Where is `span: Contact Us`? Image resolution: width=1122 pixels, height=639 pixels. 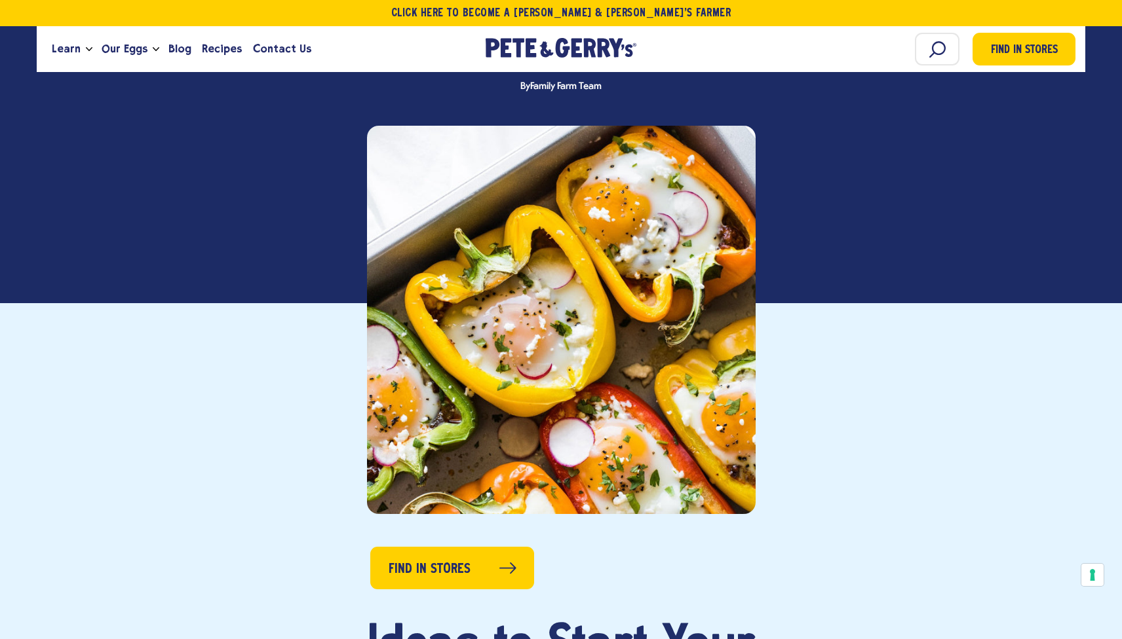
span: Contact Us is located at coordinates (282, 48).